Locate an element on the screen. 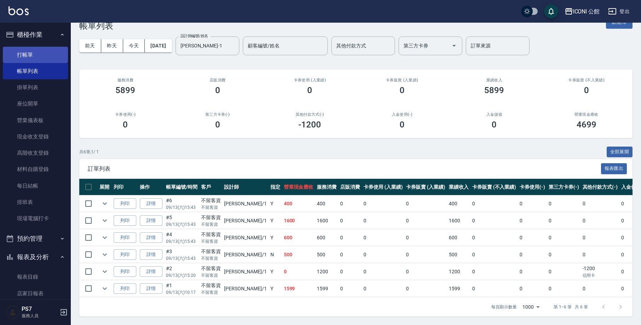 The height and width of the screenshot is (325, 641). td: 1200 is located at coordinates (327, 271).